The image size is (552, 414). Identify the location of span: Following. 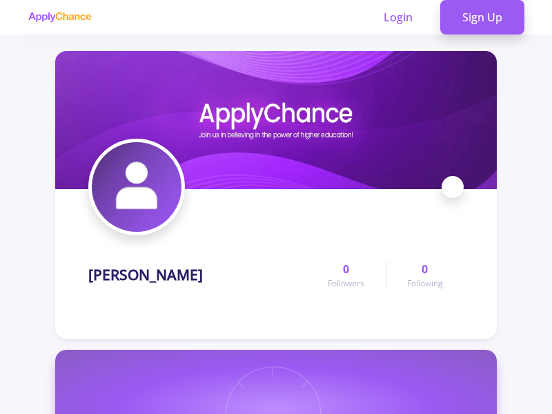
(425, 283).